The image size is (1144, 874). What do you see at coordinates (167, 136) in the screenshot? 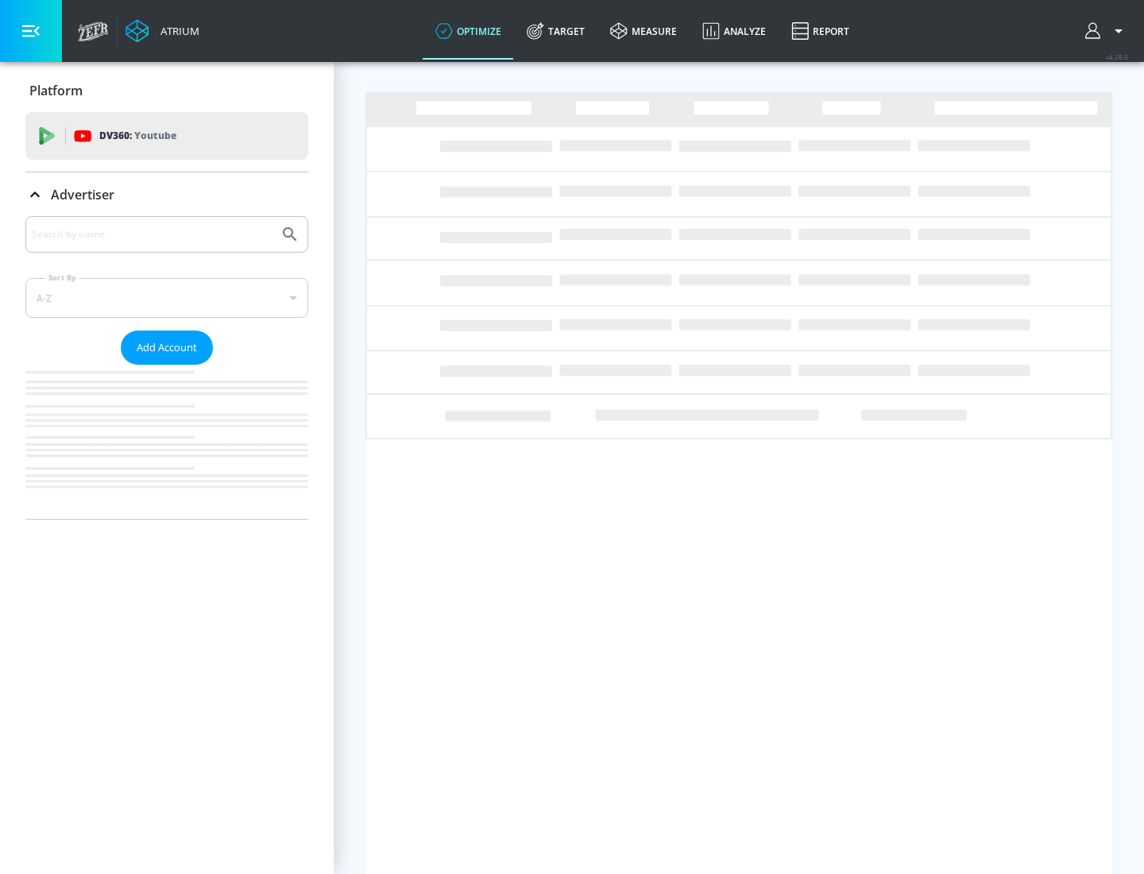
I see `div: DV360: Youtube` at bounding box center [167, 136].